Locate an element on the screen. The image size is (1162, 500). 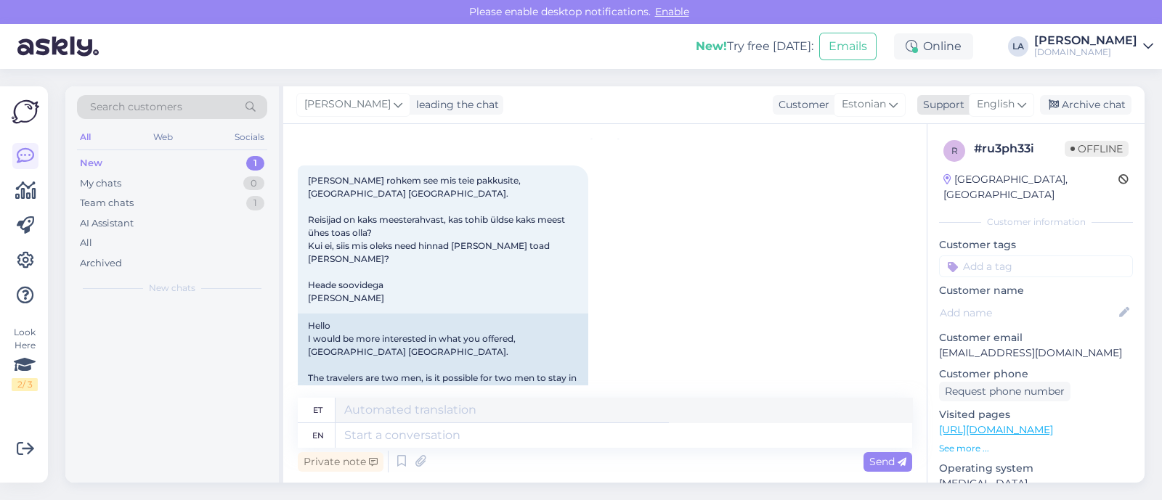
span: Estonian is located at coordinates (863, 105).